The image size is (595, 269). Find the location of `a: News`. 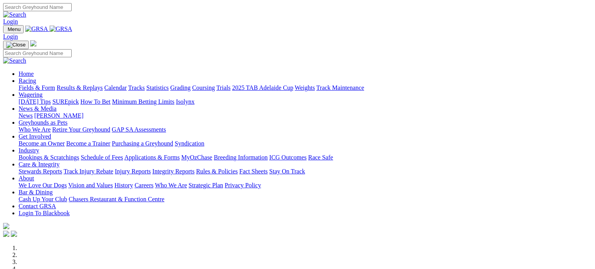

a: News is located at coordinates (26, 115).